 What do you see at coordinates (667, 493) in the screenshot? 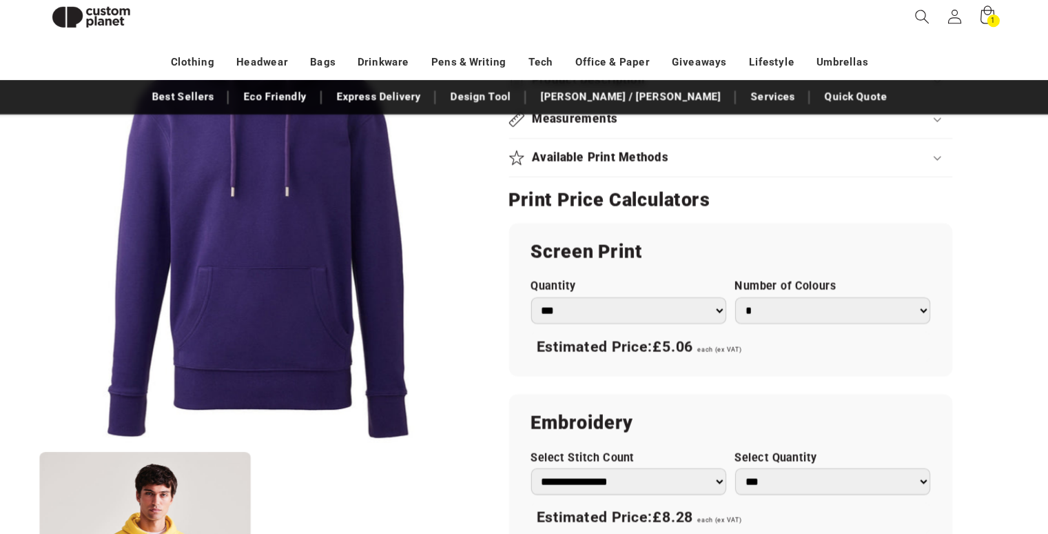
I see `span: £8.28` at bounding box center [667, 493].